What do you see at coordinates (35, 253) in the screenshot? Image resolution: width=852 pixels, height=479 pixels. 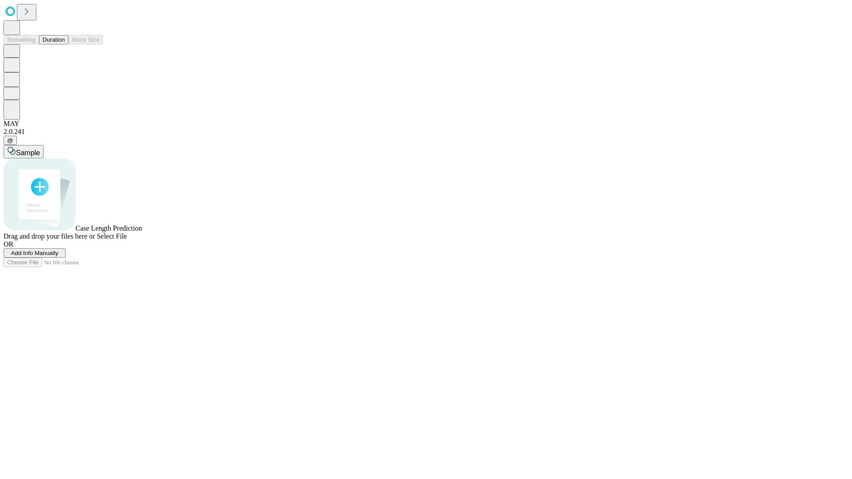 I see `button: Add Info Manually` at bounding box center [35, 253].